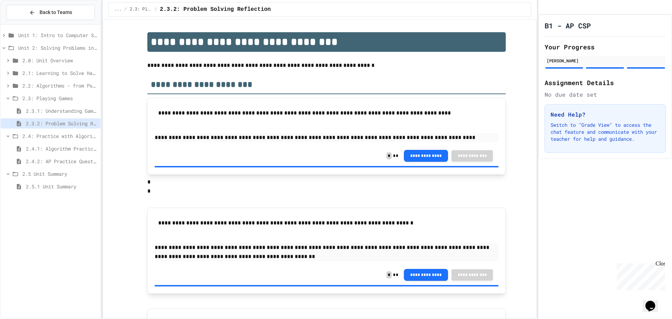 This screenshot has height=319, width=672. Describe the element at coordinates (50, 12) in the screenshot. I see `button: Back to Teams` at that location.